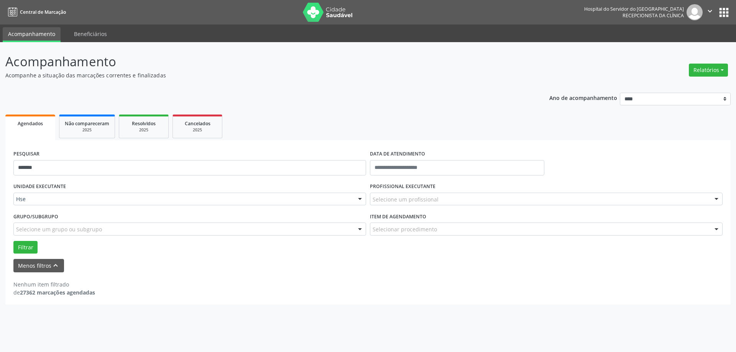 This screenshot has height=352, width=736. I want to click on span: Agendados, so click(30, 123).